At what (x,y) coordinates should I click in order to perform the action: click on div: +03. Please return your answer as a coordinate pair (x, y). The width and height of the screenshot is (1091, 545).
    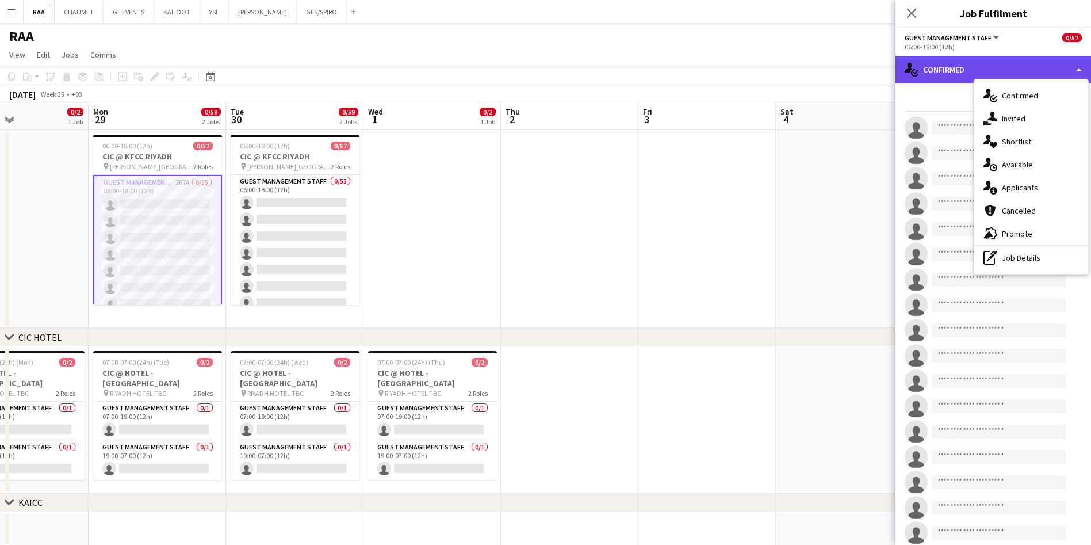
    Looking at the image, I should click on (76, 94).